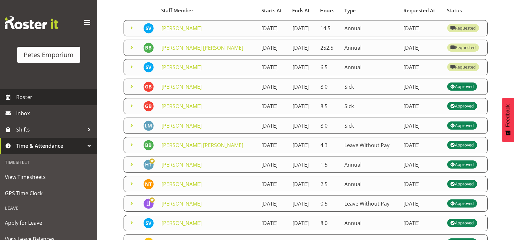  Describe the element at coordinates (329, 145) in the screenshot. I see `td: 4.3` at that location.